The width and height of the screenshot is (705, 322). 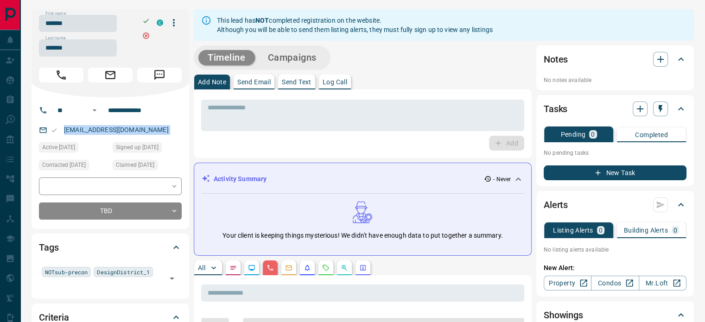 I want to click on svg: Opportunities, so click(x=344, y=268).